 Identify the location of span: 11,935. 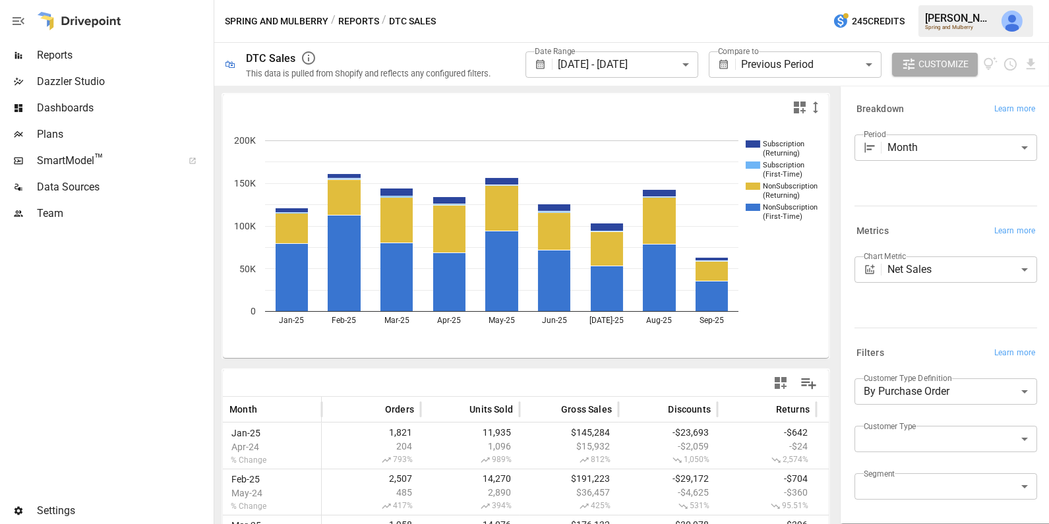
(470, 433).